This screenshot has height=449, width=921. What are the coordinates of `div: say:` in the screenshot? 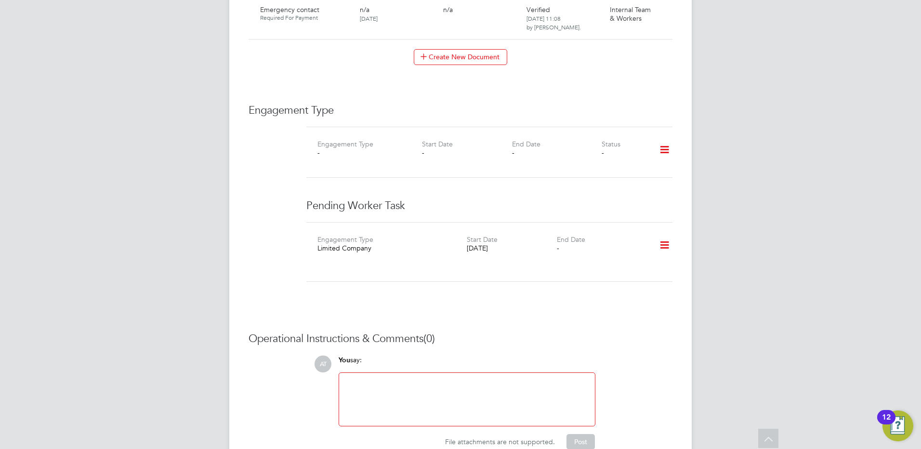 It's located at (467, 364).